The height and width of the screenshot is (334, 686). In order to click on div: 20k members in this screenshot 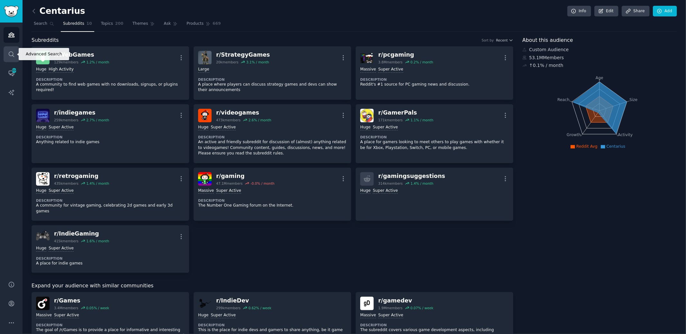, I will do `click(227, 62)`.